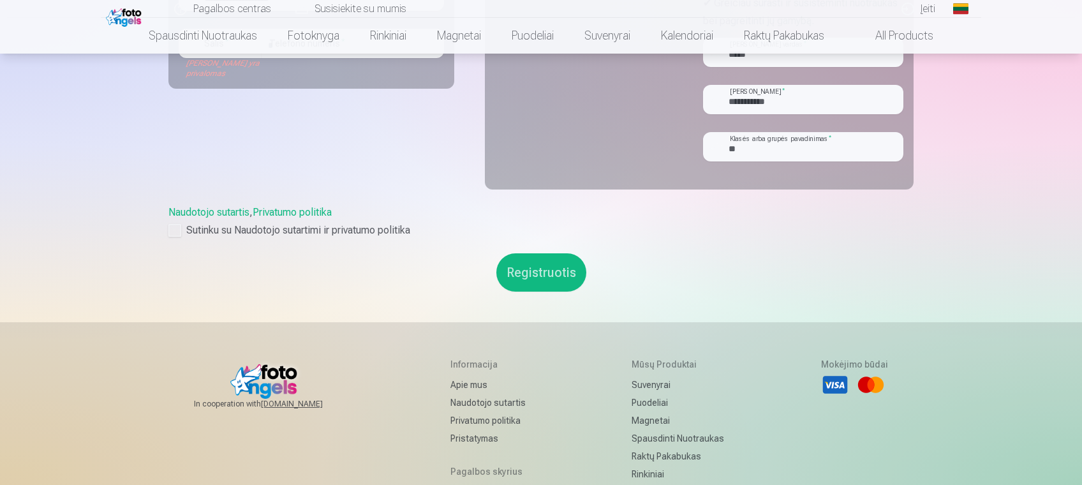  What do you see at coordinates (678, 364) in the screenshot?
I see `h5: Mūsų produktai` at bounding box center [678, 364].